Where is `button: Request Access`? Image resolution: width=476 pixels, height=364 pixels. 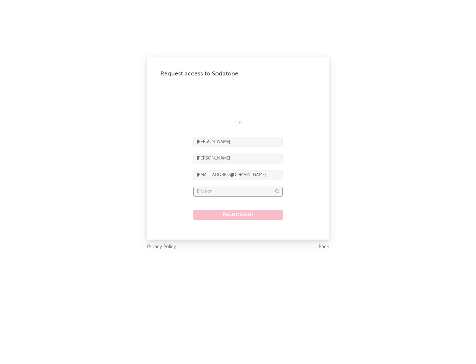
button: Request Access is located at coordinates (238, 215).